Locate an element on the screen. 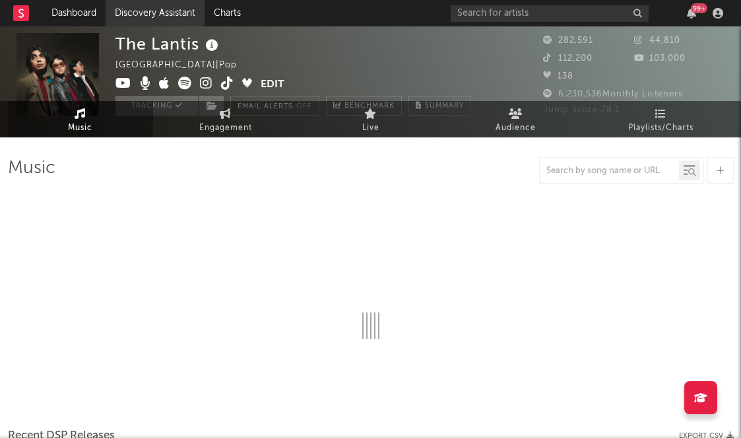 The image size is (741, 438). div: The Lantis is located at coordinates (168, 44).